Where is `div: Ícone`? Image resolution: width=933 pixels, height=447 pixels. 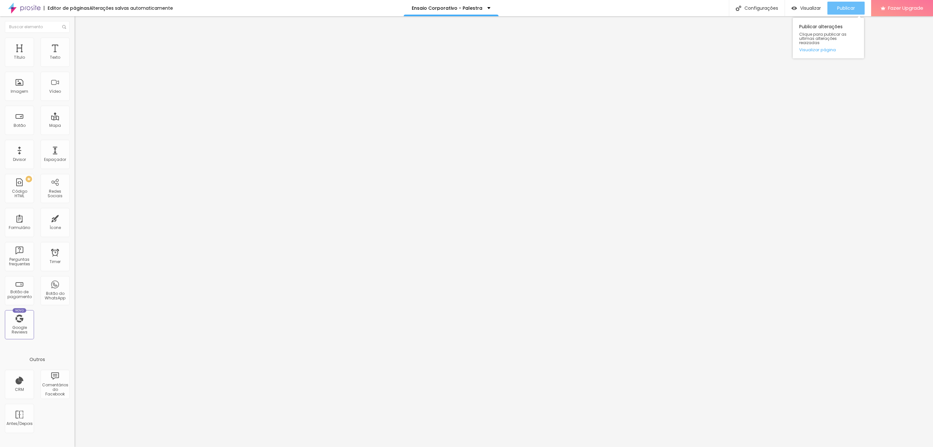 div: Ícone is located at coordinates (55, 227).